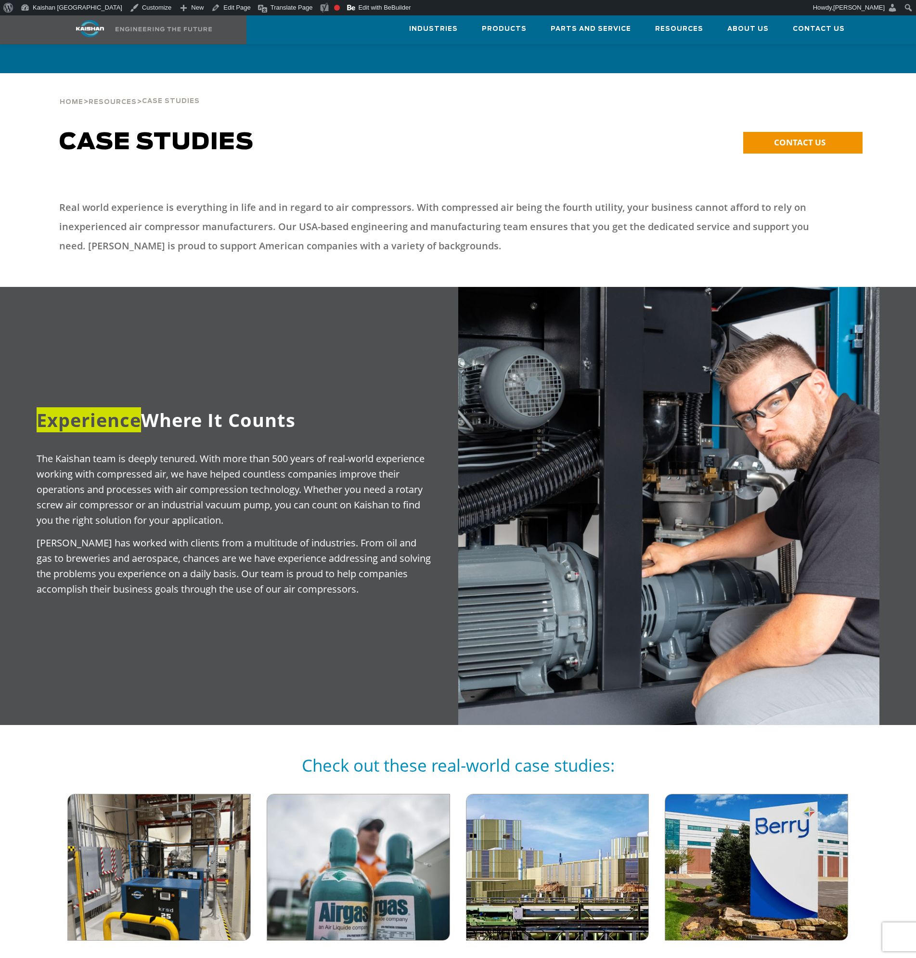  Describe the element at coordinates (504, 29) in the screenshot. I see `span: Products` at that location.